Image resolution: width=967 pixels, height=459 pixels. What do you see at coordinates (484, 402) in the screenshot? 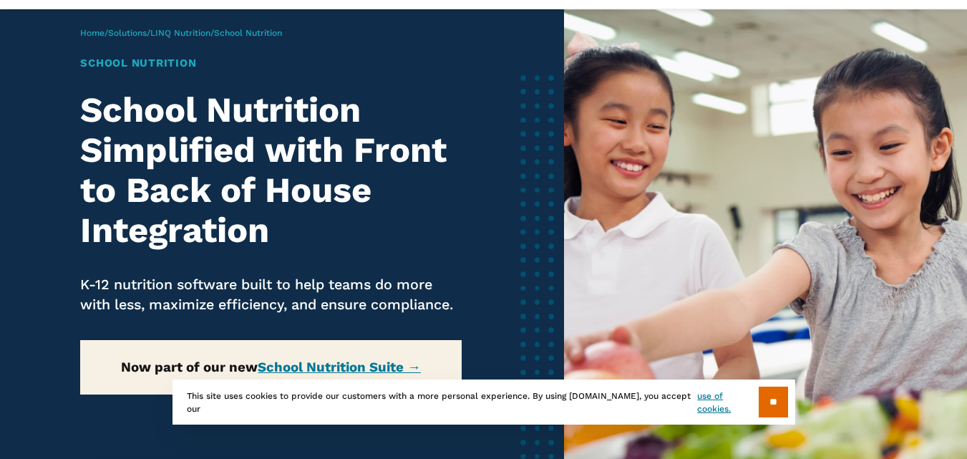
I see `div: This site uses cookies to provide our customers with a more personal experience. By using [DOMAIN...` at bounding box center [484, 402].